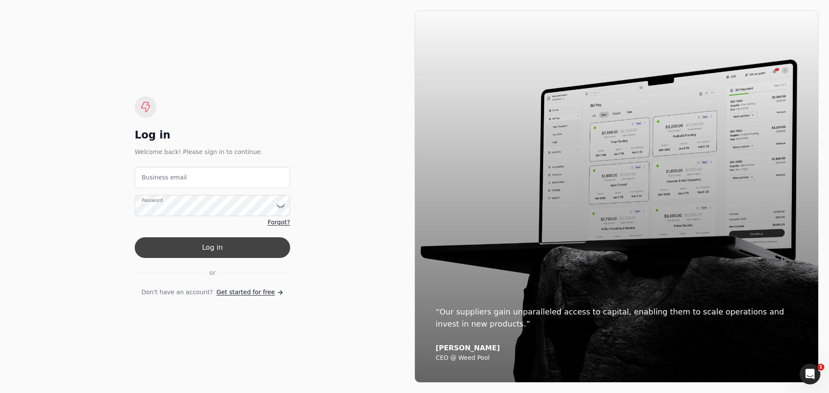 Image resolution: width=829 pixels, height=393 pixels. What do you see at coordinates (212, 273) in the screenshot?
I see `span: or` at bounding box center [212, 273].